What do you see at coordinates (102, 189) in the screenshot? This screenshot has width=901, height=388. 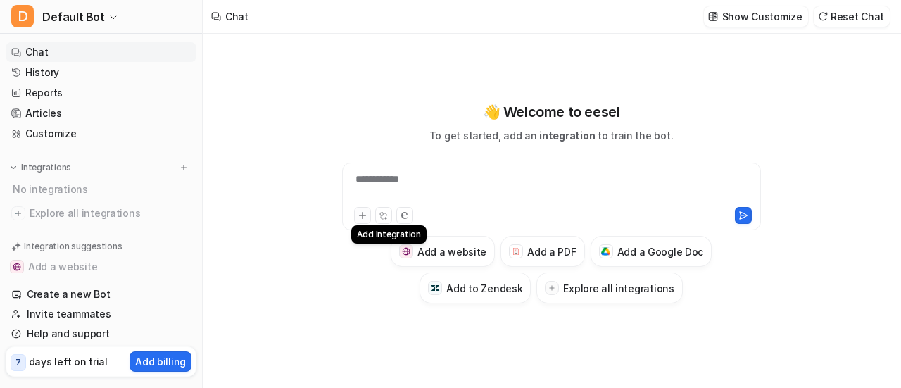 I see `div: No integrations` at bounding box center [102, 189].